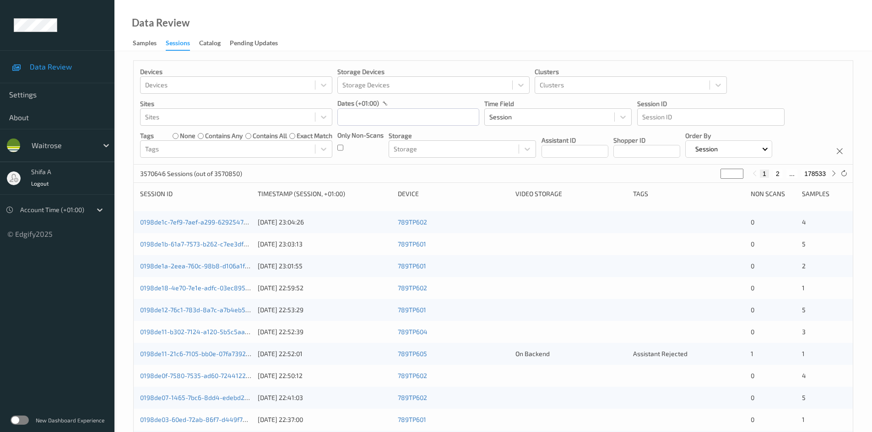  I want to click on label: none, so click(188, 136).